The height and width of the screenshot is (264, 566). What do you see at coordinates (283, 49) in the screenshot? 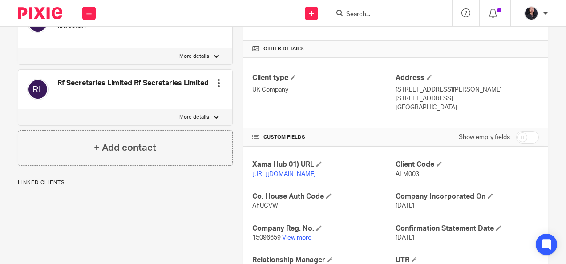
I see `span: Other details` at bounding box center [283, 49].